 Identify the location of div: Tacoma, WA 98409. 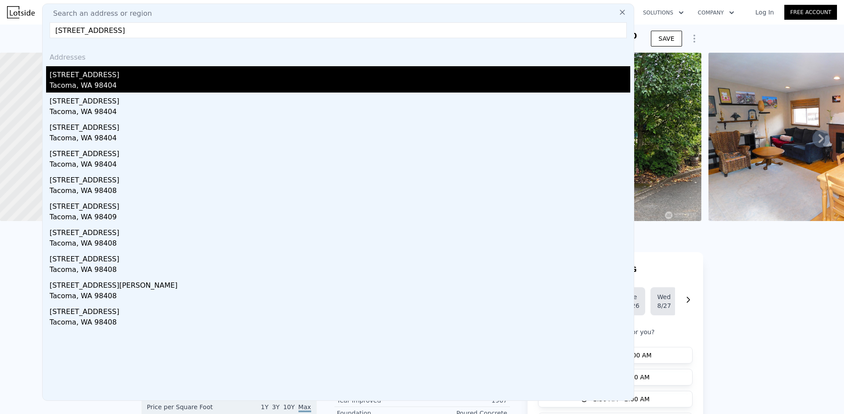
(340, 218).